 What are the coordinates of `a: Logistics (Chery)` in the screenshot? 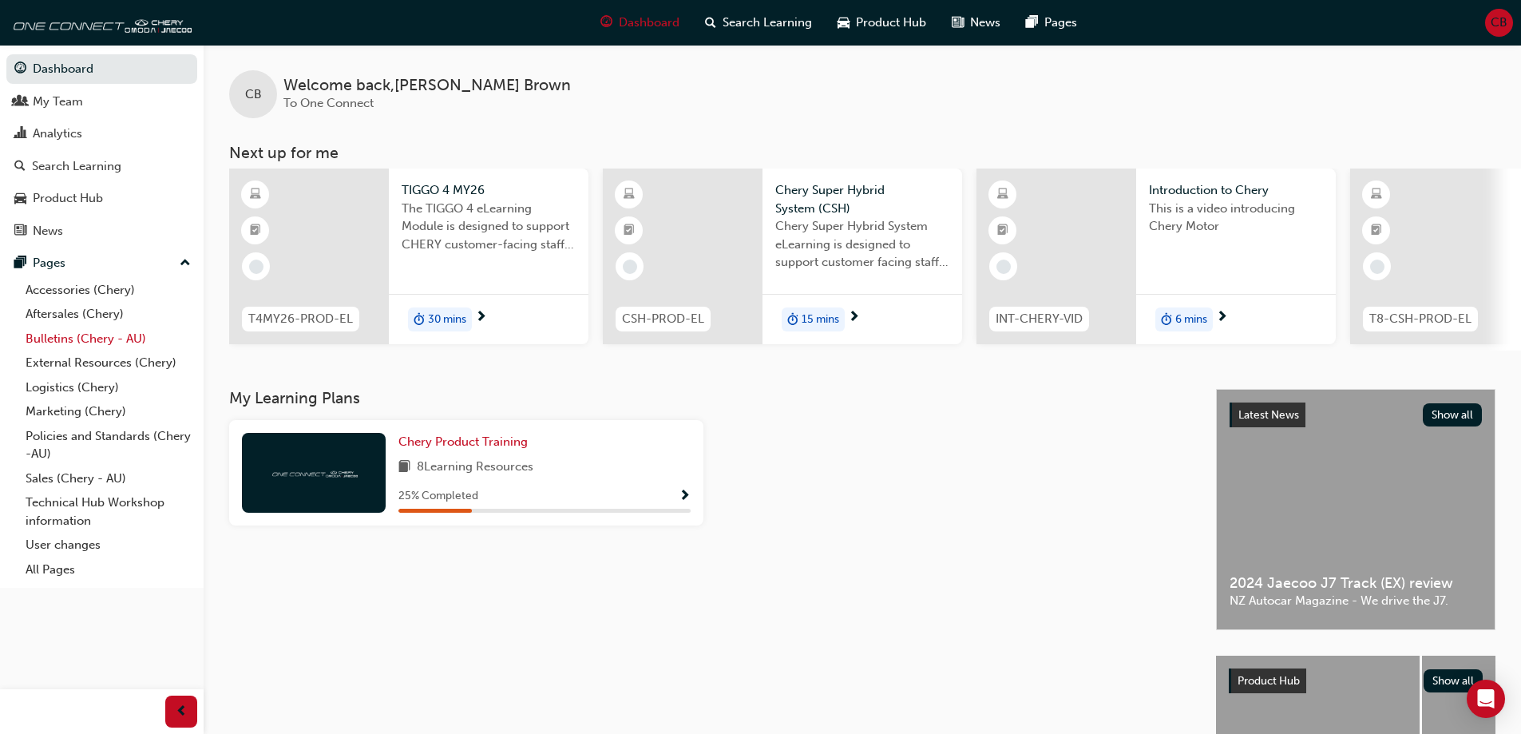 It's located at (108, 387).